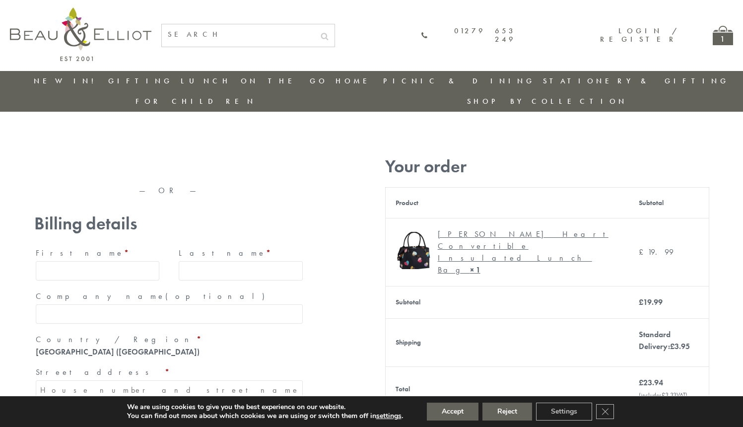 Image resolution: width=743 pixels, height=427 pixels. What do you see at coordinates (67, 81) in the screenshot?
I see `a: New in!` at bounding box center [67, 81].